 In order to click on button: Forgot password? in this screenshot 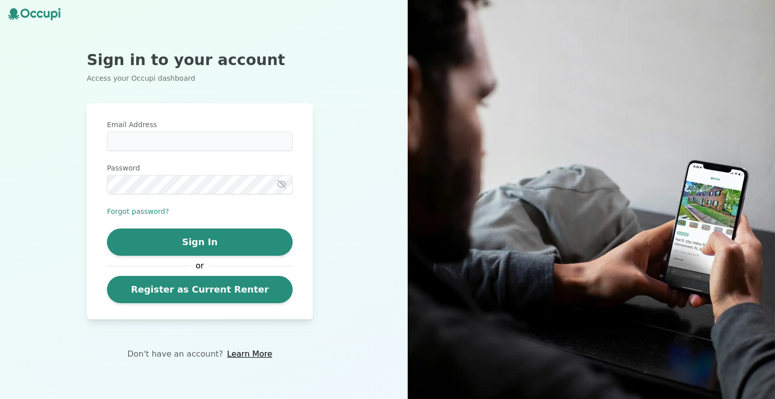, I will do `click(138, 212)`.